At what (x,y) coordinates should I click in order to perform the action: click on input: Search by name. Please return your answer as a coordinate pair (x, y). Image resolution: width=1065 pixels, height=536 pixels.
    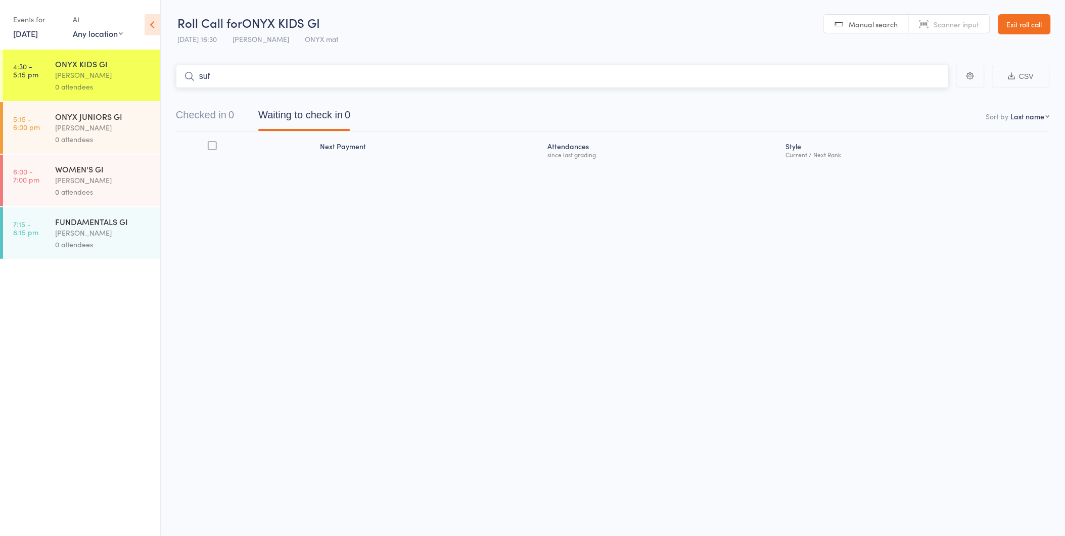
    Looking at the image, I should click on (562, 76).